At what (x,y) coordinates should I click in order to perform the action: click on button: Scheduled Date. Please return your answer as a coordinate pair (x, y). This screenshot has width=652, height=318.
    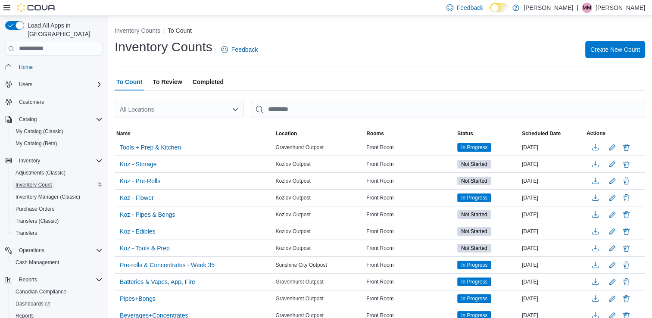
    Looking at the image, I should click on (553, 134).